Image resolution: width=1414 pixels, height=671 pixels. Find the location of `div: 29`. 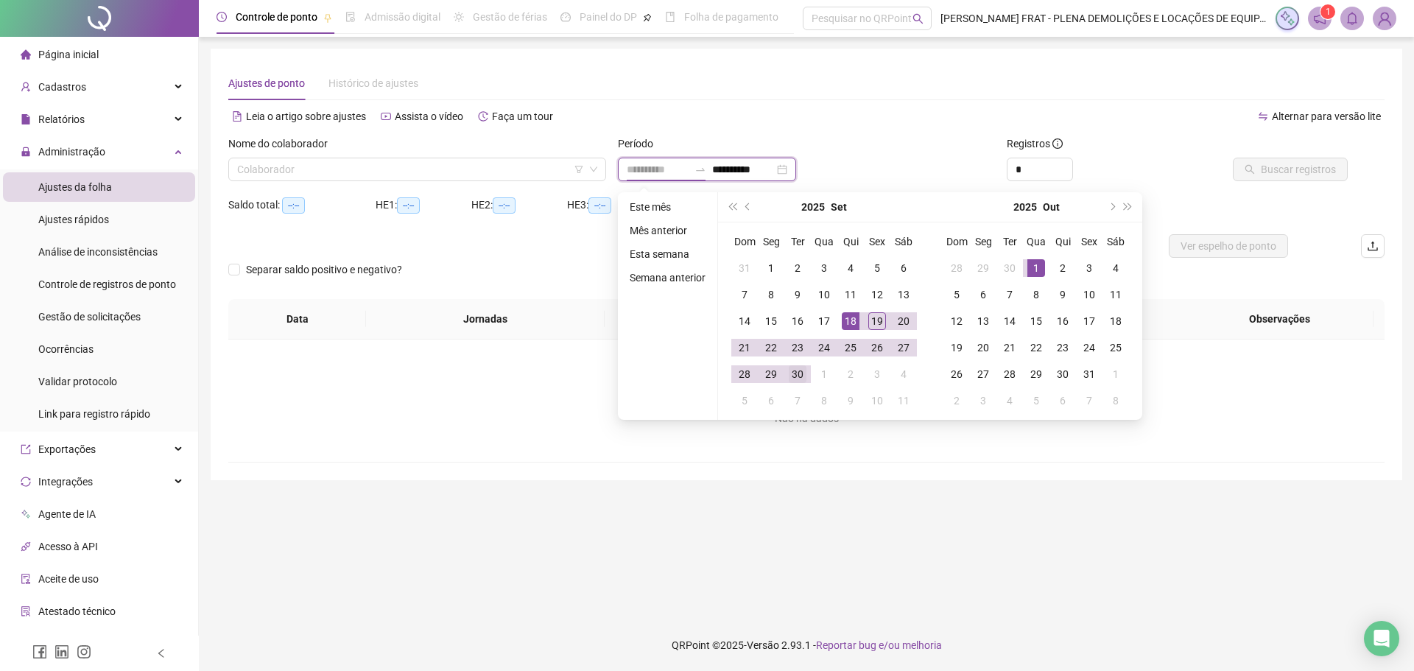

div: 29 is located at coordinates (771, 374).